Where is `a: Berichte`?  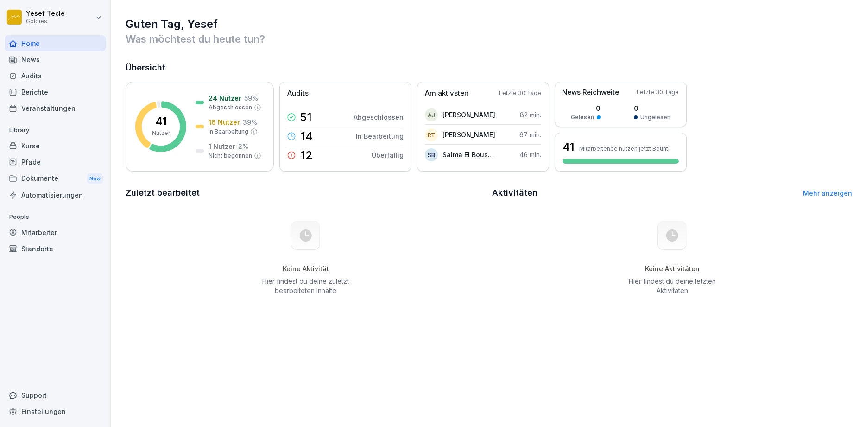 a: Berichte is located at coordinates (55, 92).